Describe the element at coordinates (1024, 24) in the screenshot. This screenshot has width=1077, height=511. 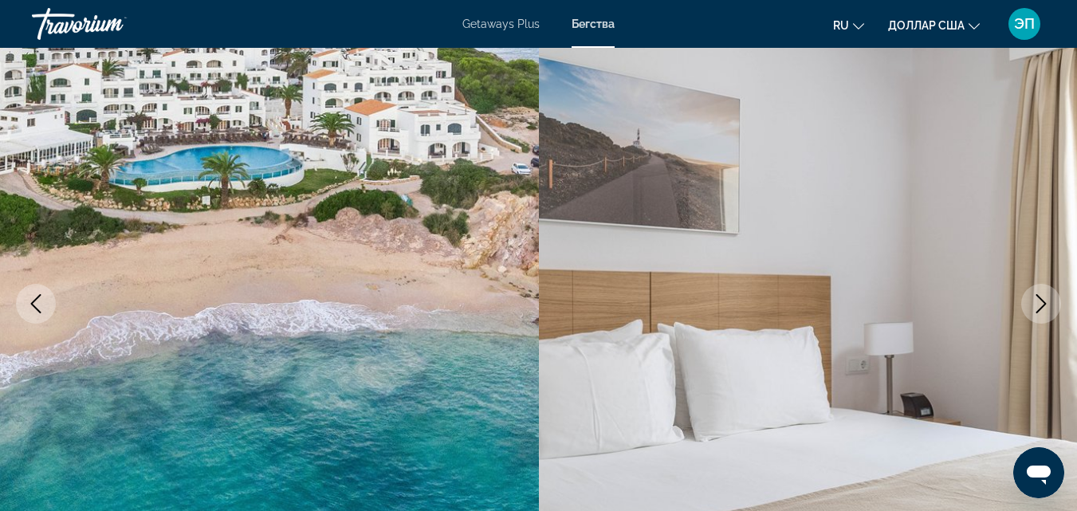
I see `button: Меню пользователя` at that location.